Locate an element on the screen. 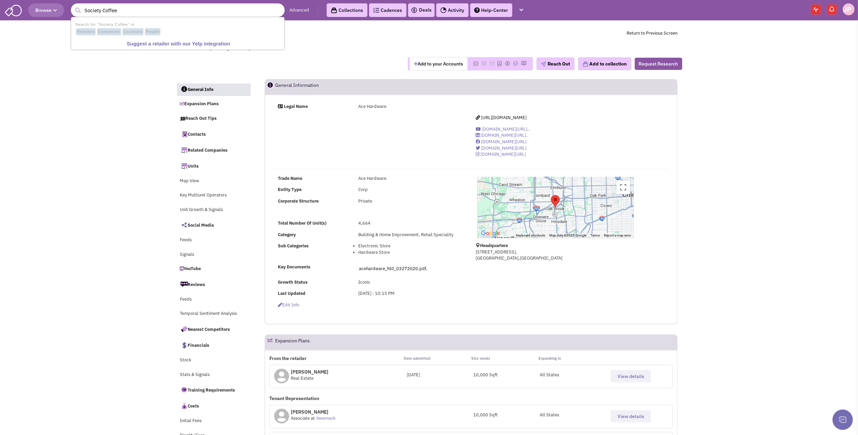 This screenshot has width=858, height=435. a: Return to Previous Screen is located at coordinates (652, 33).